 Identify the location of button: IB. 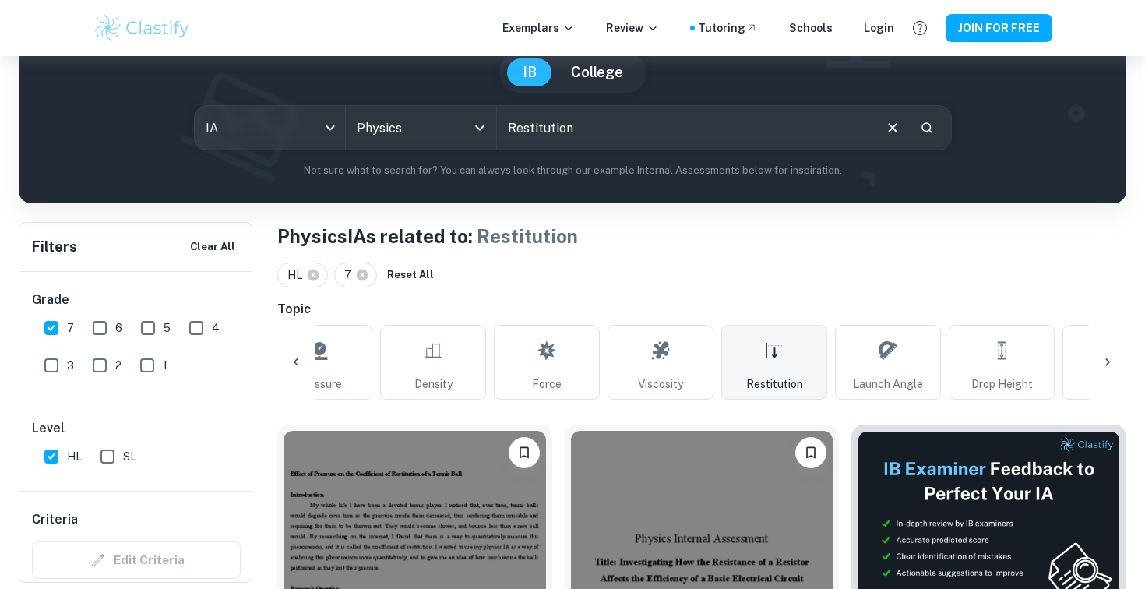
(529, 72).